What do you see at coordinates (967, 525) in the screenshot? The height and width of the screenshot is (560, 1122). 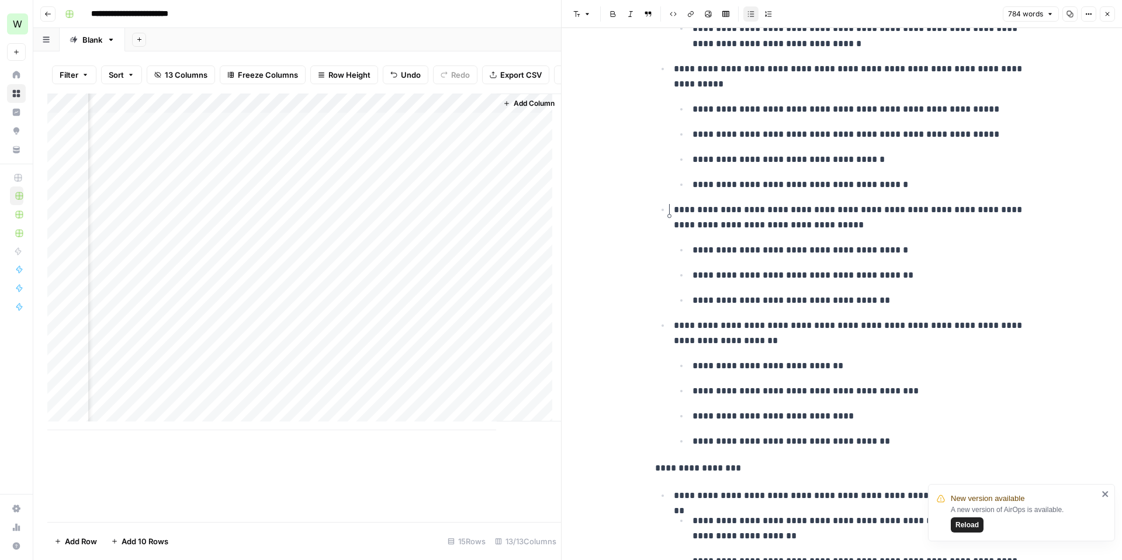 I see `span: Reload` at bounding box center [967, 525].